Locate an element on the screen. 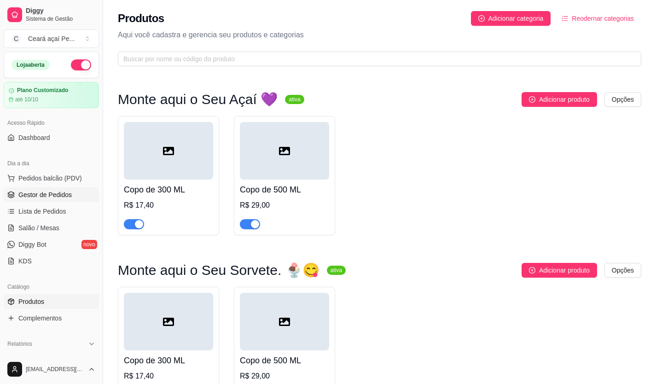 The width and height of the screenshot is (656, 384). span: Reodernar categorias is located at coordinates (603, 18).